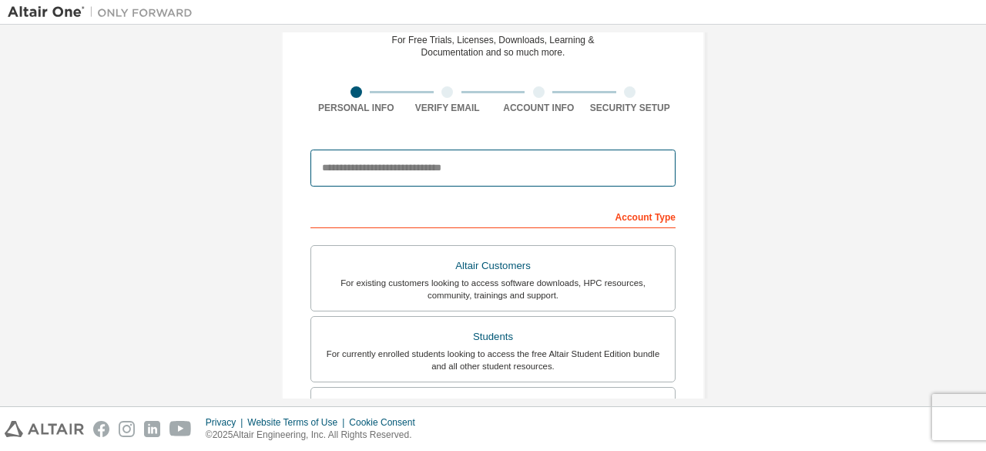 The width and height of the screenshot is (986, 451). Describe the element at coordinates (386, 422) in the screenshot. I see `div: Cookie Consent` at that location.